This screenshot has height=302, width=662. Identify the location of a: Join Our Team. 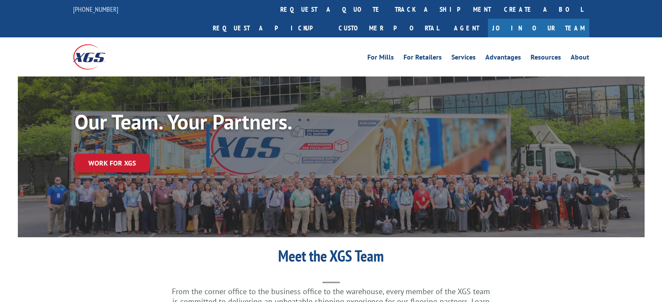
(538, 28).